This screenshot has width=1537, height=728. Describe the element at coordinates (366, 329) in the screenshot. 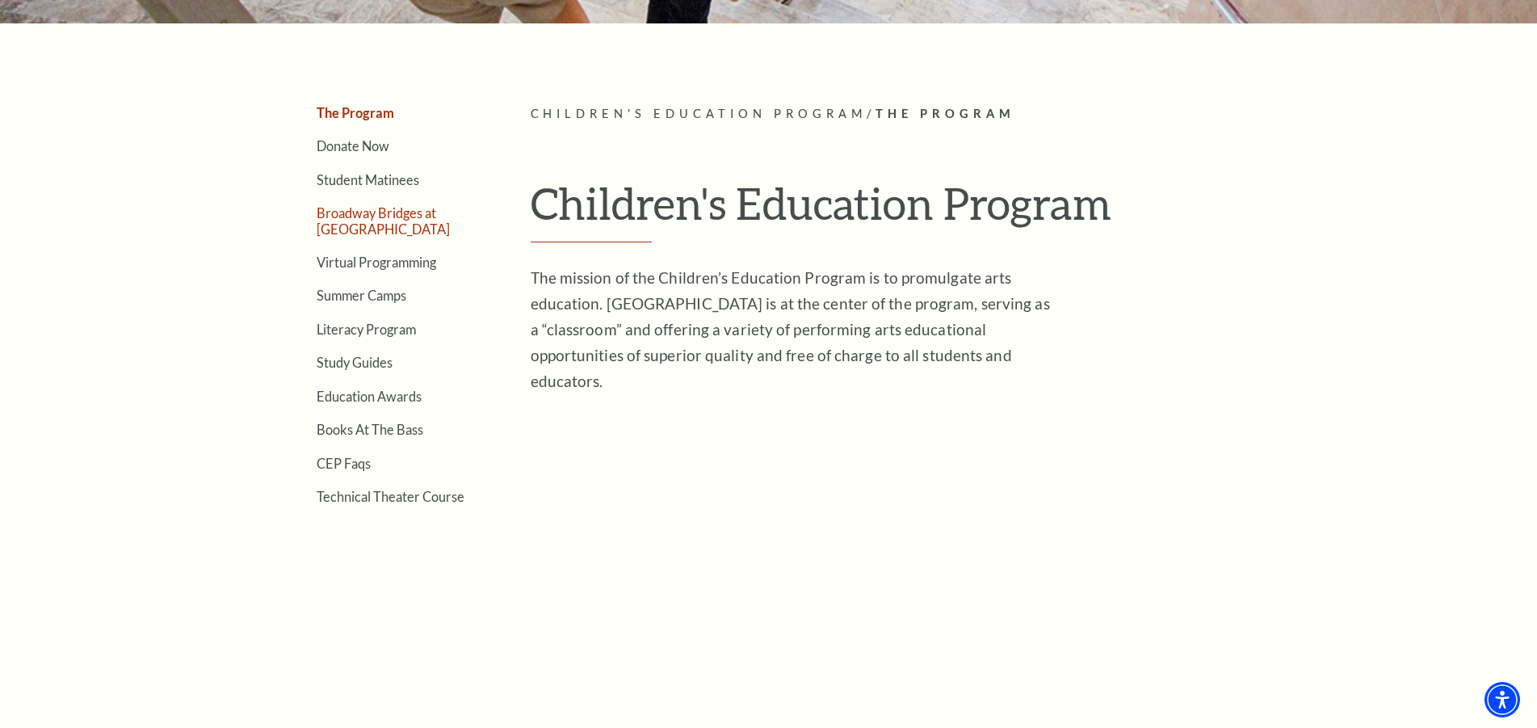

I see `a: Literacy Program` at that location.